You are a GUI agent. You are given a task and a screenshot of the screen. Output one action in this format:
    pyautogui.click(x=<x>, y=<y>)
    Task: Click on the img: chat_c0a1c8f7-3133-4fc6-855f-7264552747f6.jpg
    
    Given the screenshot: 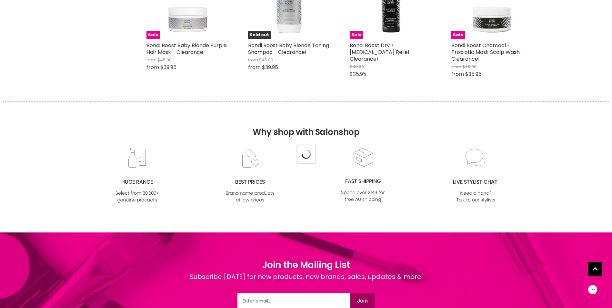 What is the action you would take?
    pyautogui.click(x=476, y=175)
    